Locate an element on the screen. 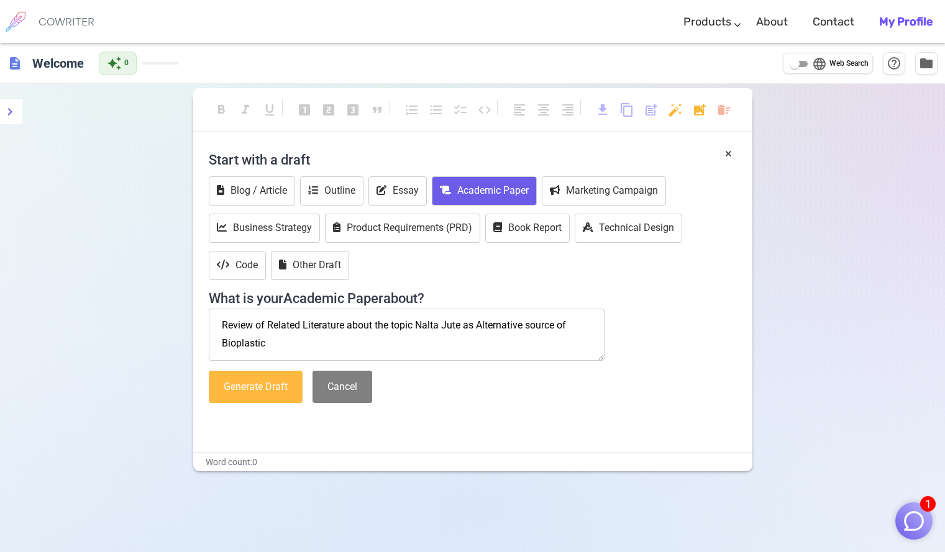 The image size is (945, 552). div: Word count: 0 is located at coordinates (473, 462).